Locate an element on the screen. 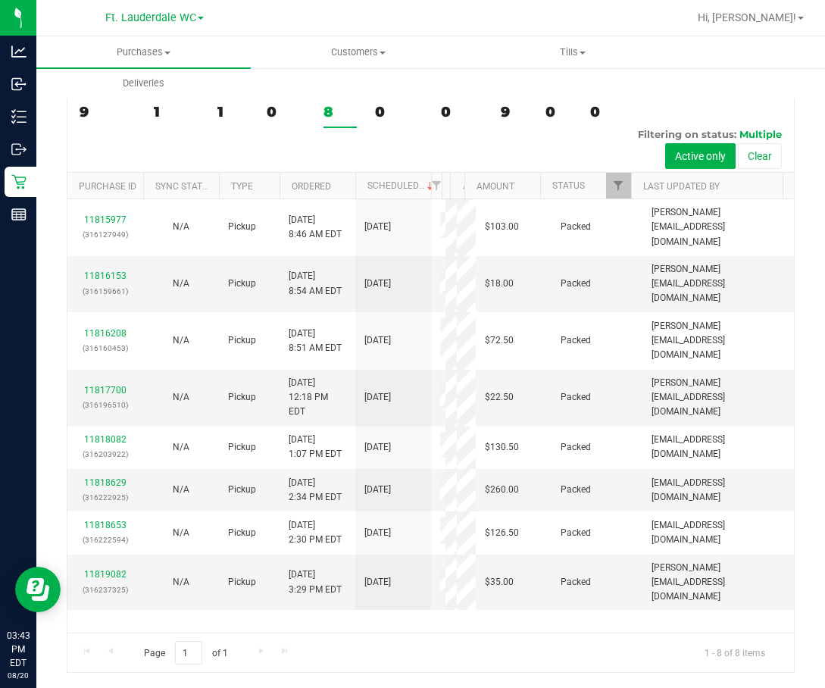 The width and height of the screenshot is (825, 688). span: Purchases is located at coordinates (143, 52).